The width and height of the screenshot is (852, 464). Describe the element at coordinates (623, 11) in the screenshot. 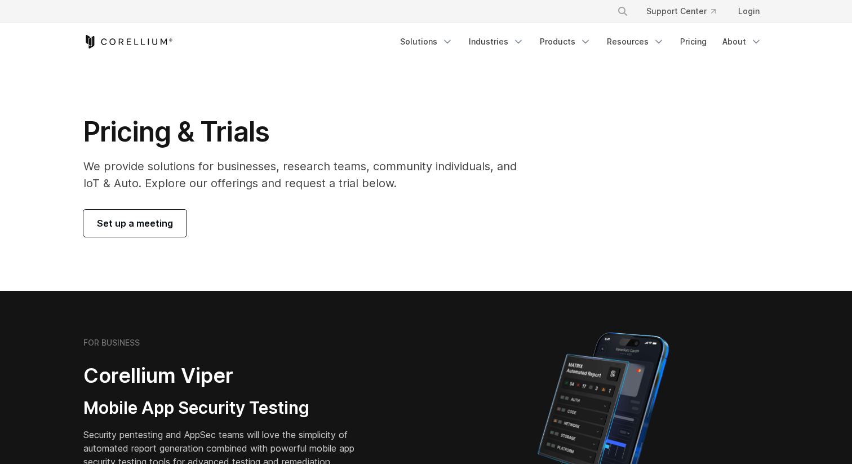

I see `button: Search` at that location.